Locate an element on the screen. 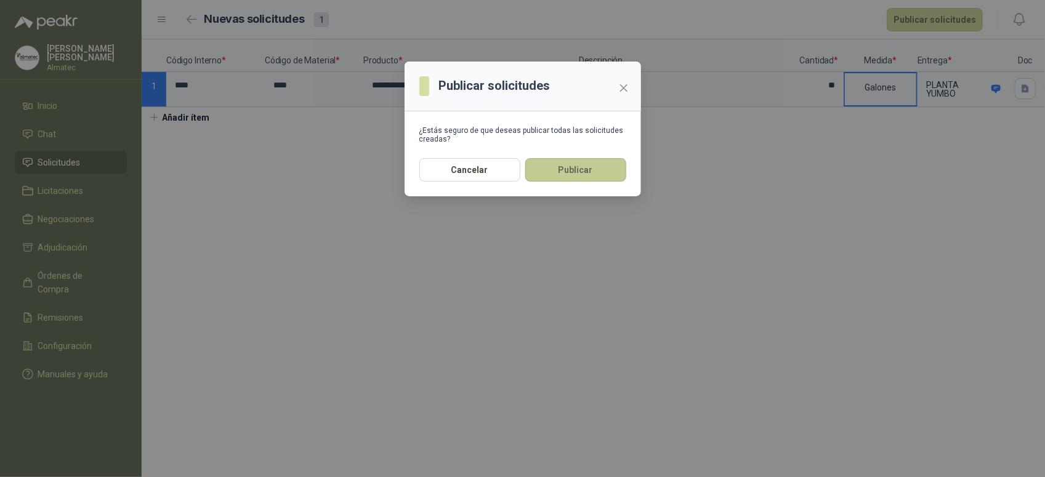  span: close is located at coordinates (624, 88).